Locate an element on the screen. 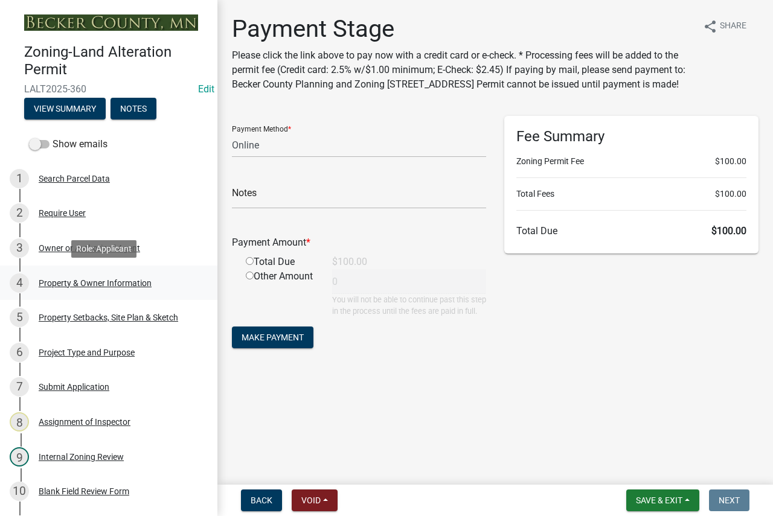  div: 3 is located at coordinates (19, 248).